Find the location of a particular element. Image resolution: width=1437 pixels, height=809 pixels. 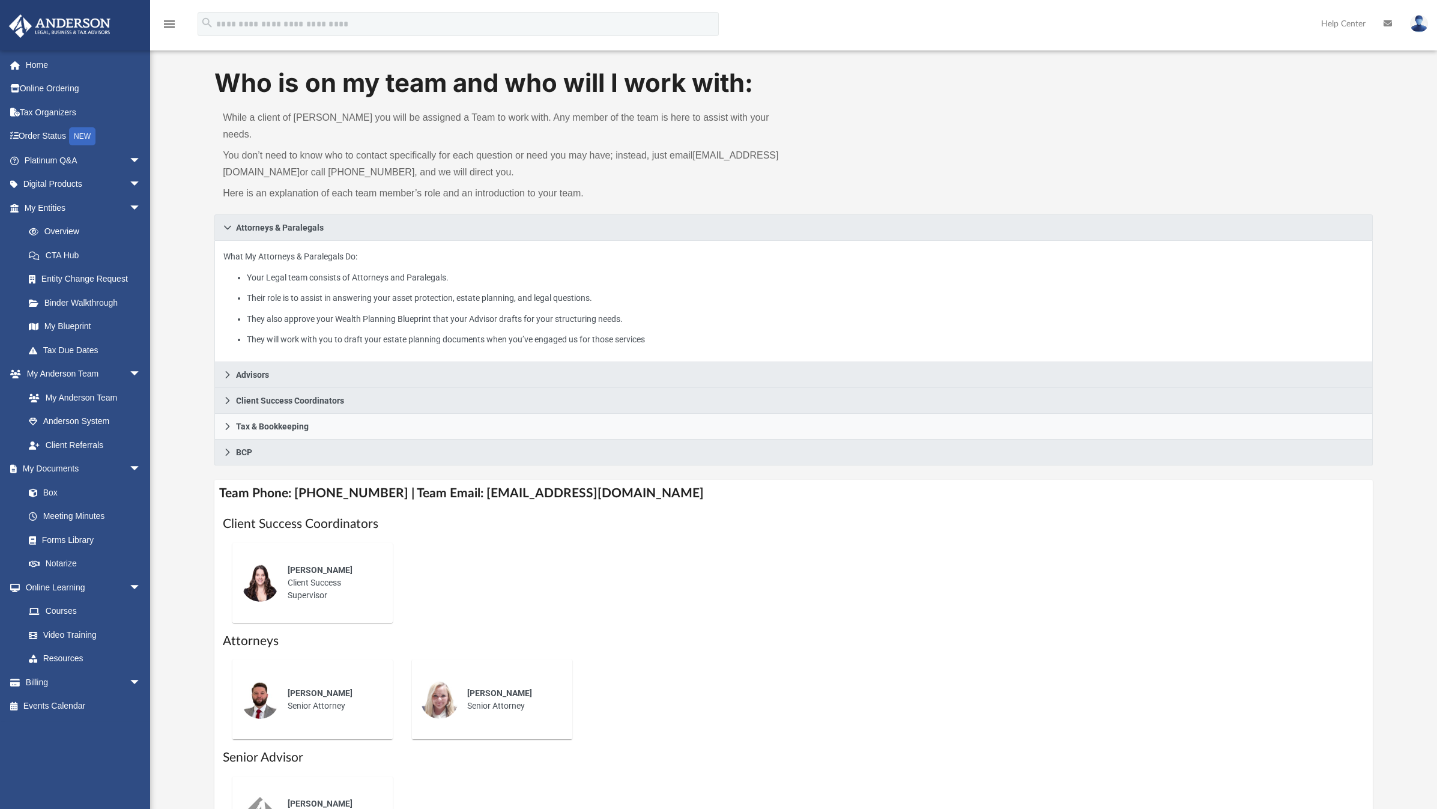

i: menu is located at coordinates (169, 24).